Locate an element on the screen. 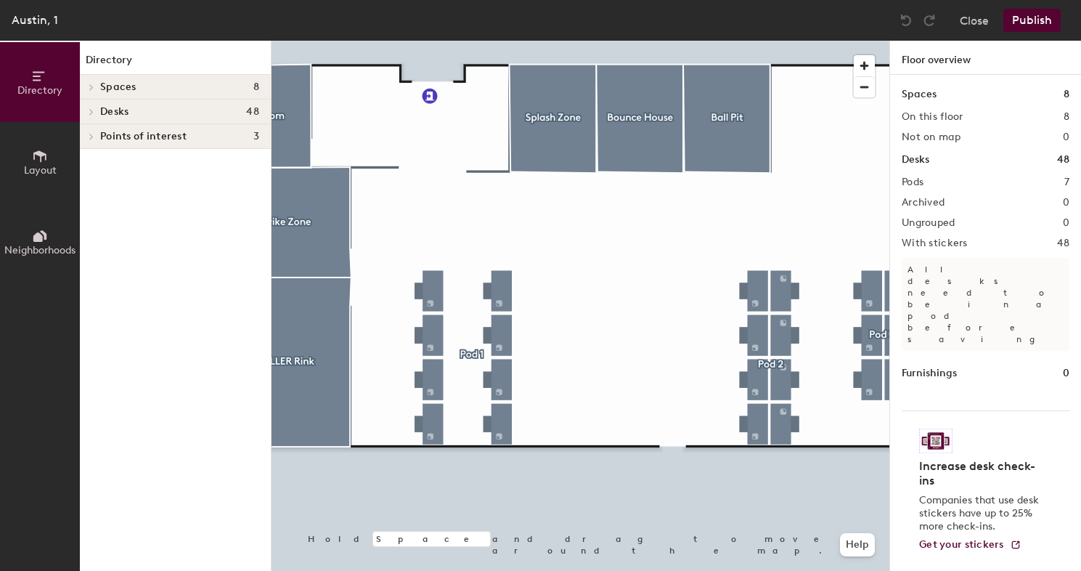 The width and height of the screenshot is (1081, 571). span: 48 is located at coordinates (253, 112).